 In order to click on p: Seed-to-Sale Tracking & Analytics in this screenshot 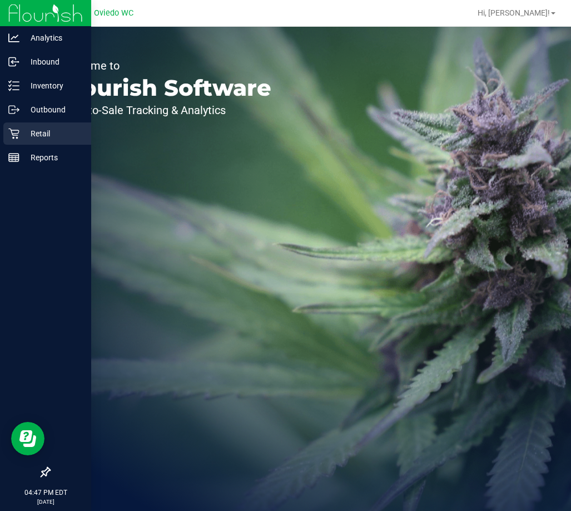, I will do `click(166, 110)`.